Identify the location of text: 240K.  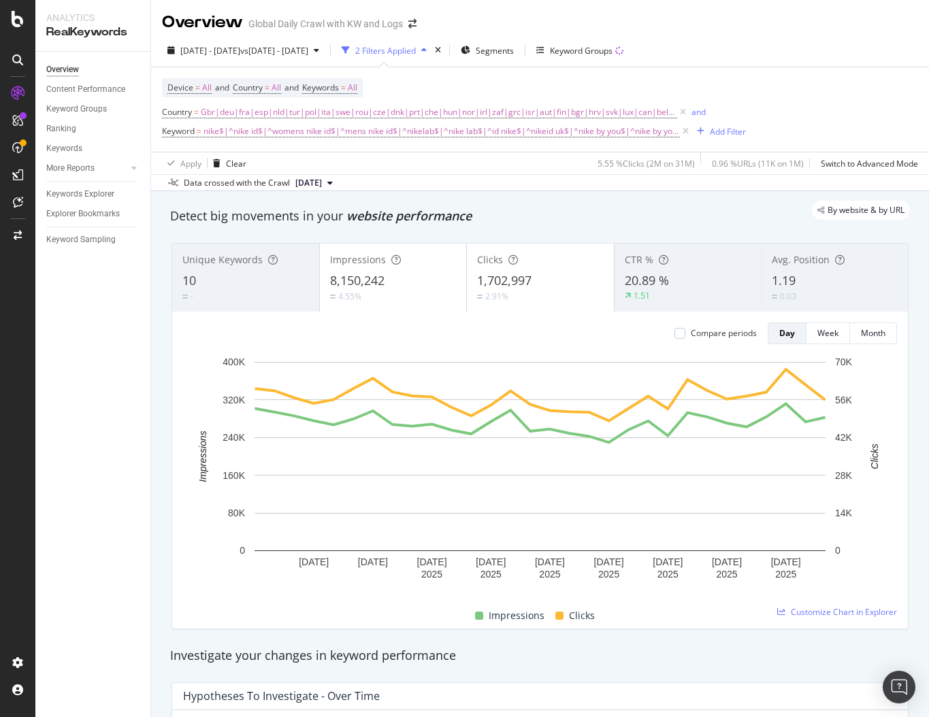
(233, 438).